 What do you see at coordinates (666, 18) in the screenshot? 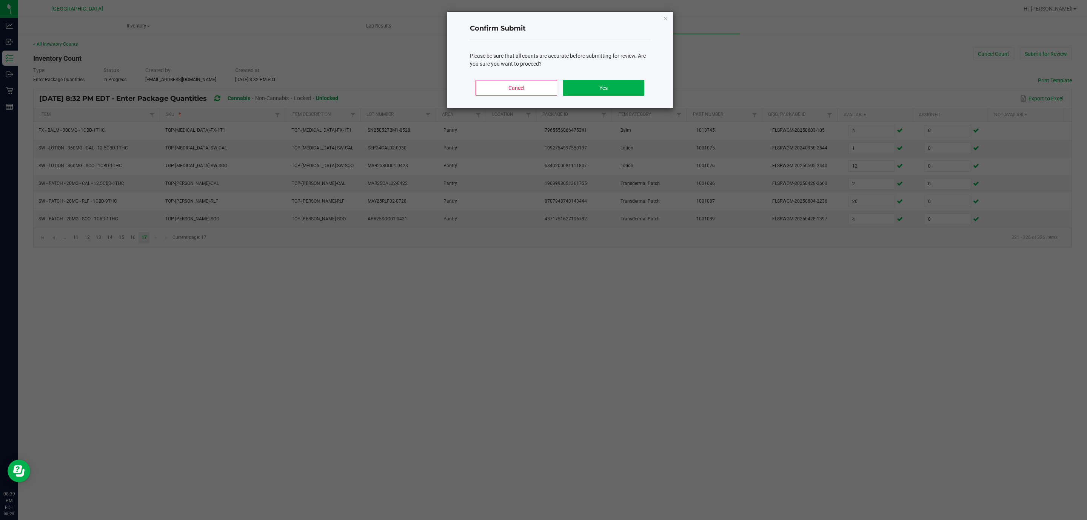
I see `button: Close` at bounding box center [666, 18].